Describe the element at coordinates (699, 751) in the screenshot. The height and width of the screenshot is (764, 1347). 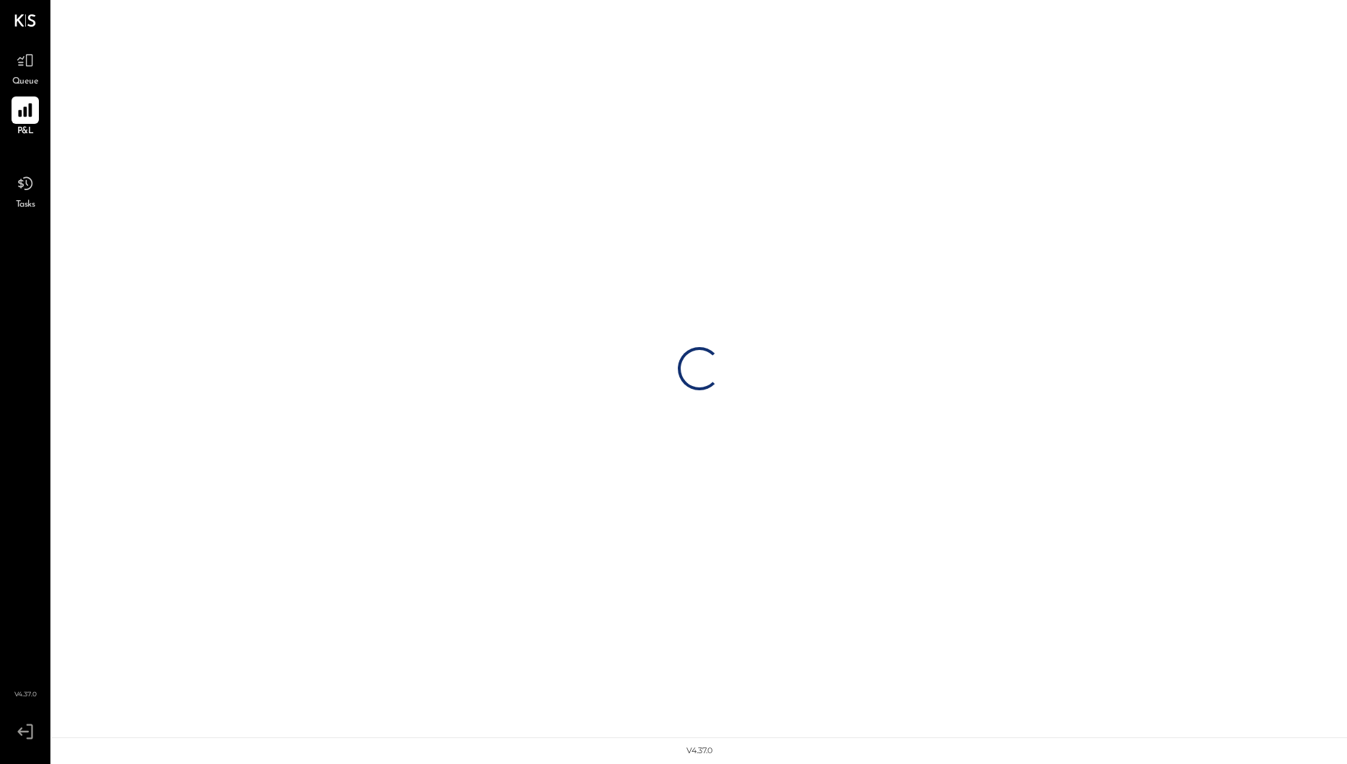
I see `div: v 4.37.0` at that location.